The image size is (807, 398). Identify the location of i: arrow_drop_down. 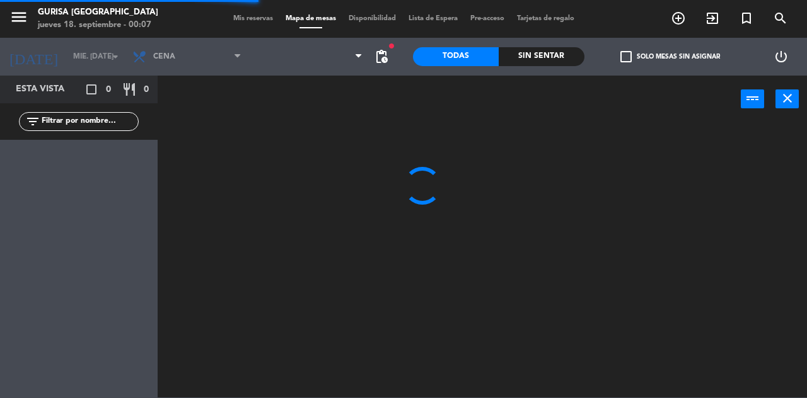
(115, 57).